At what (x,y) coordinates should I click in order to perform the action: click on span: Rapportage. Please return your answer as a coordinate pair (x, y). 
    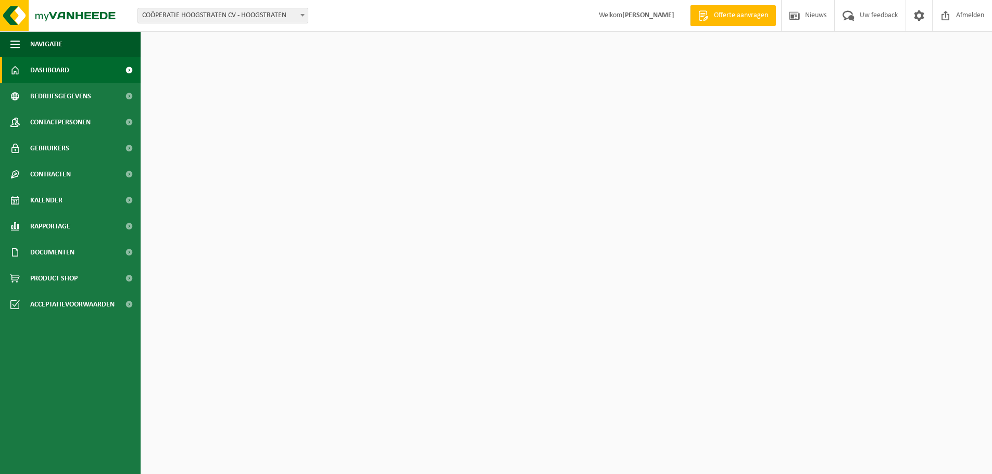
    Looking at the image, I should click on (50, 227).